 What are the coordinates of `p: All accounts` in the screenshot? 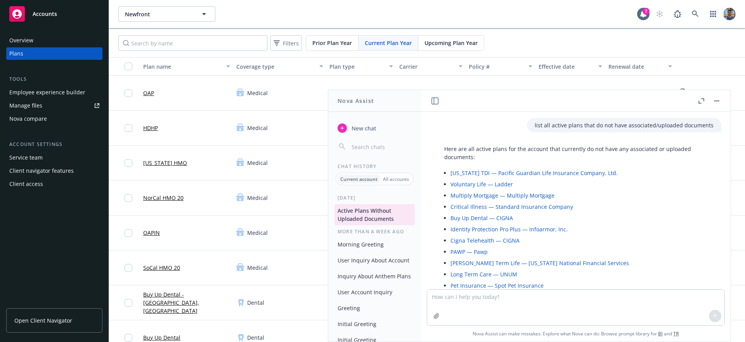 It's located at (396, 179).